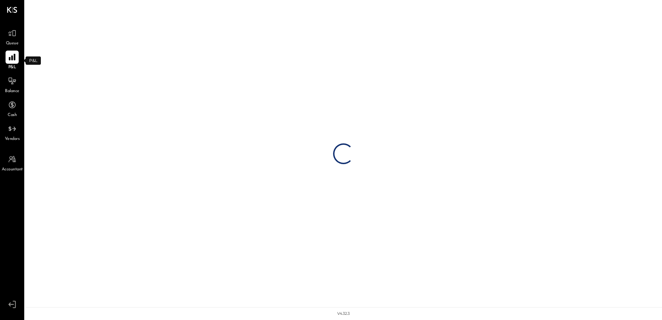 Image resolution: width=662 pixels, height=320 pixels. What do you see at coordinates (12, 84) in the screenshot?
I see `a: Balance` at bounding box center [12, 84].